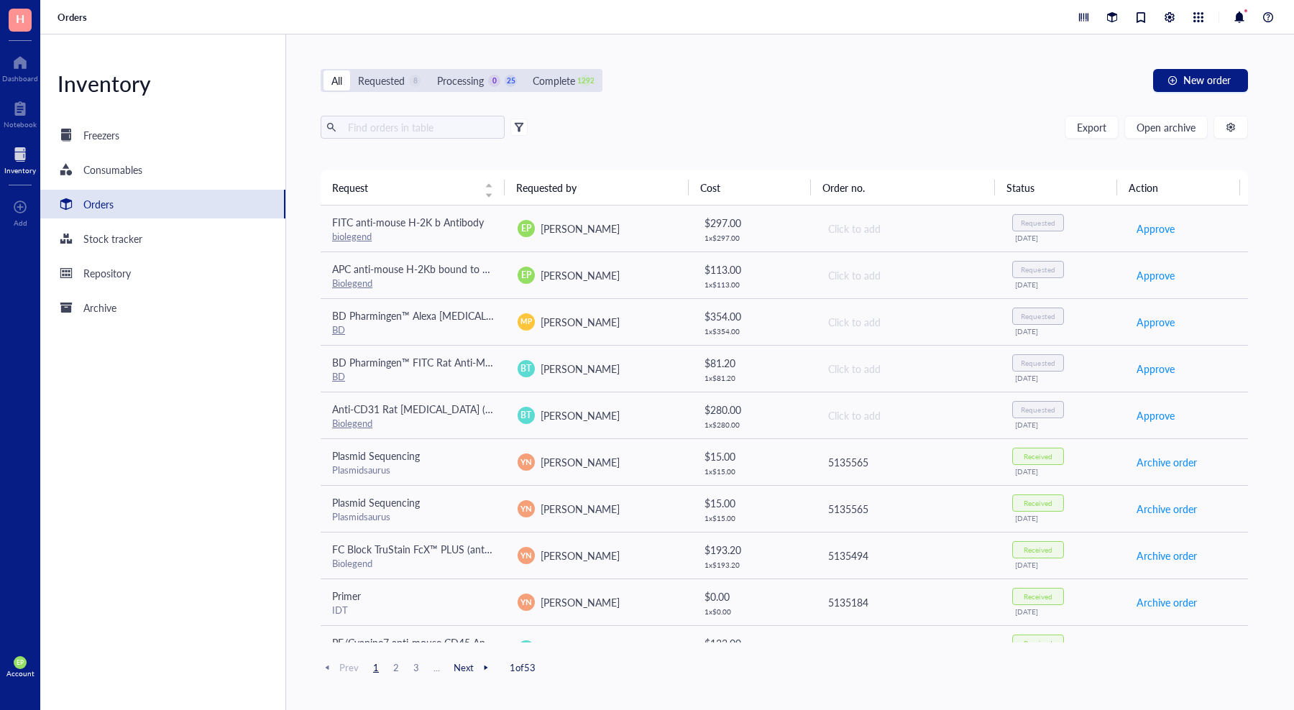  Describe the element at coordinates (473, 668) in the screenshot. I see `span: Next` at that location.